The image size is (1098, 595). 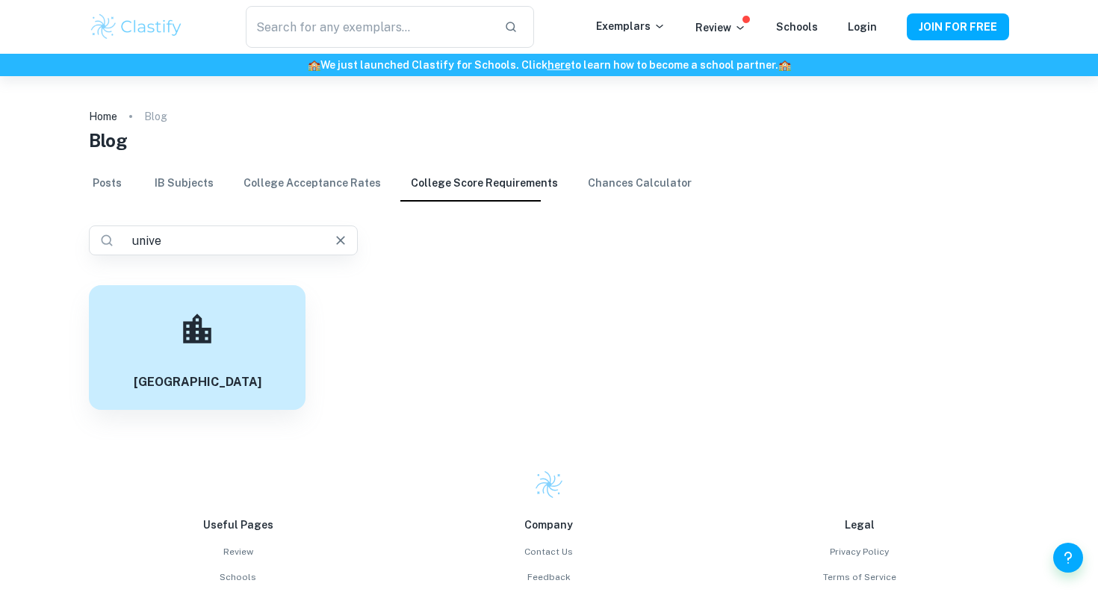 What do you see at coordinates (549, 525) in the screenshot?
I see `p: Company` at bounding box center [549, 525].